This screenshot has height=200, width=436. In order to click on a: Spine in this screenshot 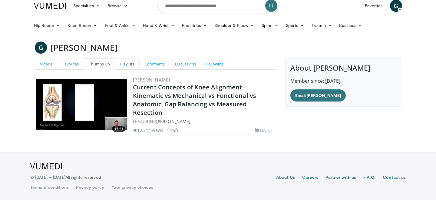, I will do `click(269, 25)`.